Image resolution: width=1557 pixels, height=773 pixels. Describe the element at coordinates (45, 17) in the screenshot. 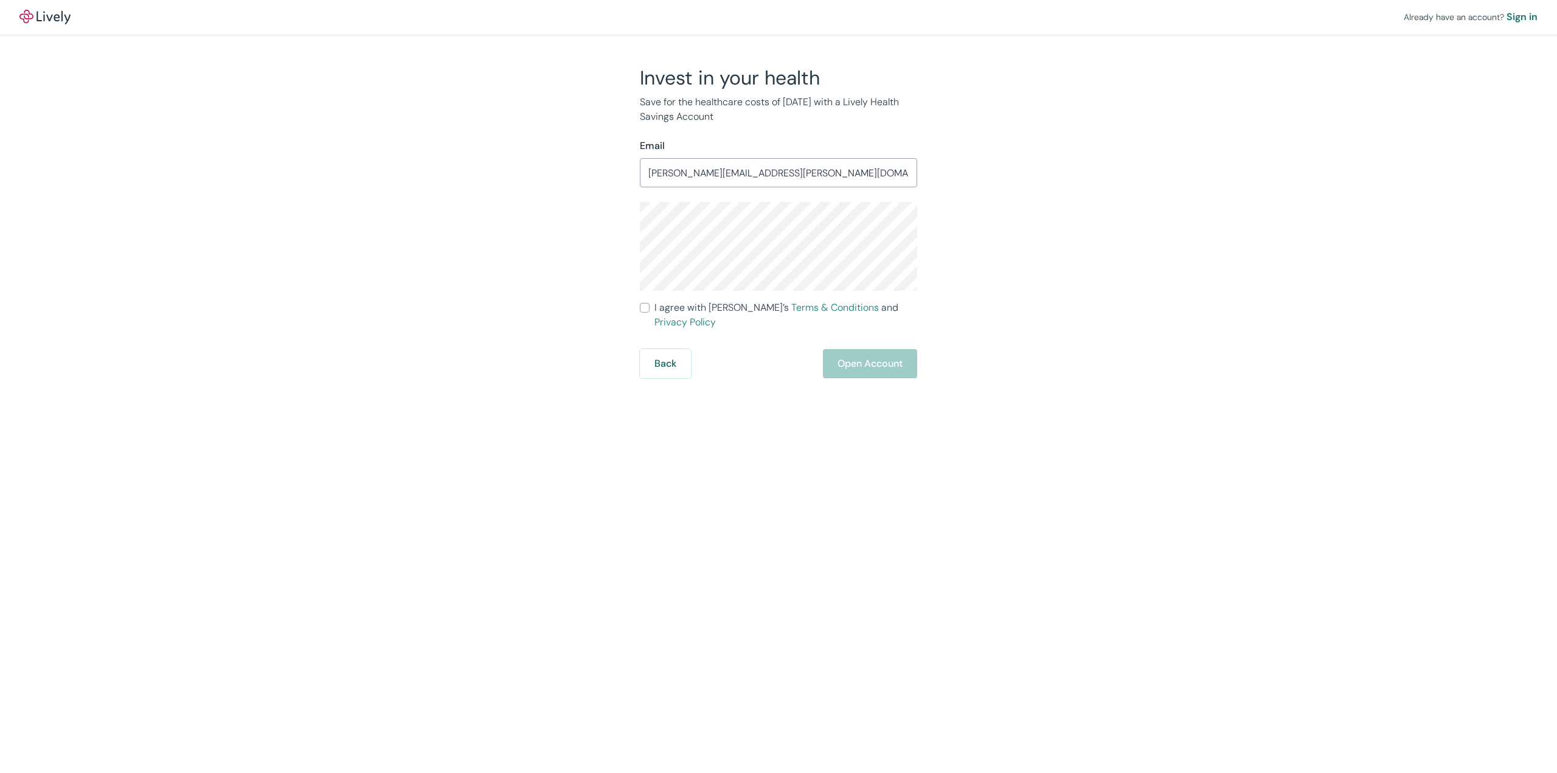

I see `a: LivelyLively` at that location.